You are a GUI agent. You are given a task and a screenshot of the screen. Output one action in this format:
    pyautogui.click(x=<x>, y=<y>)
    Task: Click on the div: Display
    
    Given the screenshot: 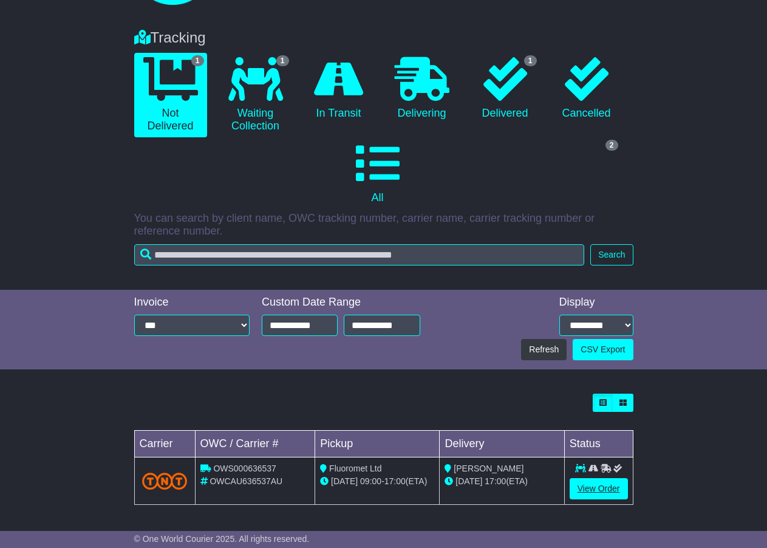 What is the action you would take?
    pyautogui.click(x=596, y=302)
    